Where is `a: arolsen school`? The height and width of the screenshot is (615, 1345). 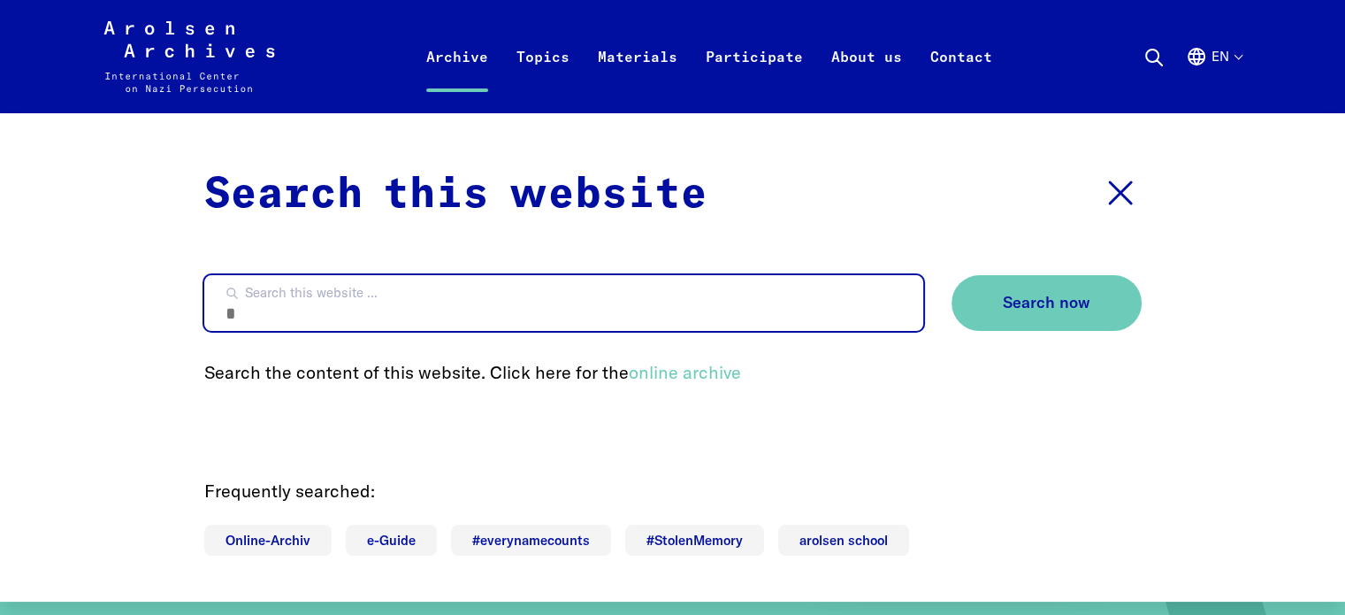
a: arolsen school is located at coordinates (844, 540).